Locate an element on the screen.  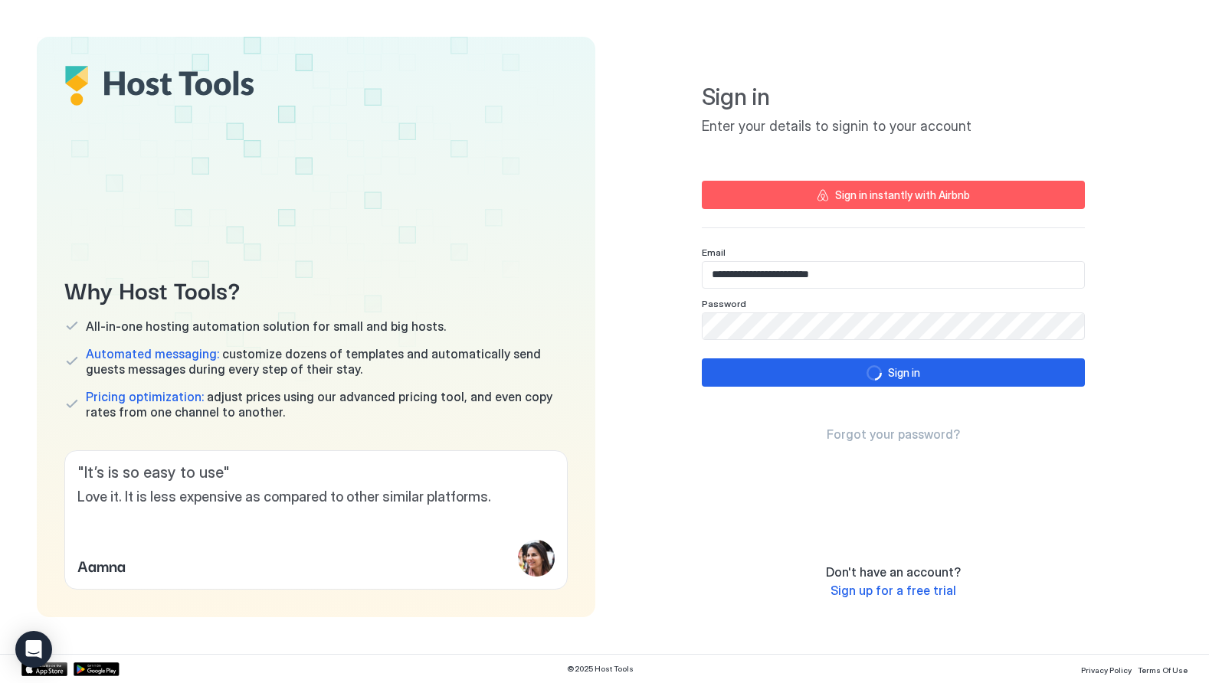
div: loading is located at coordinates (874, 373).